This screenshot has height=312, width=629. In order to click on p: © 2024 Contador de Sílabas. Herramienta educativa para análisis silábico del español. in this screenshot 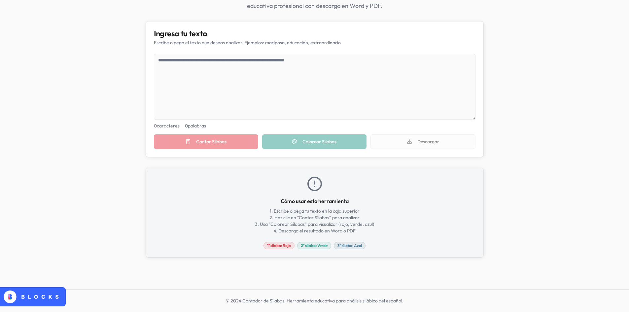, I will do `click(314, 301)`.